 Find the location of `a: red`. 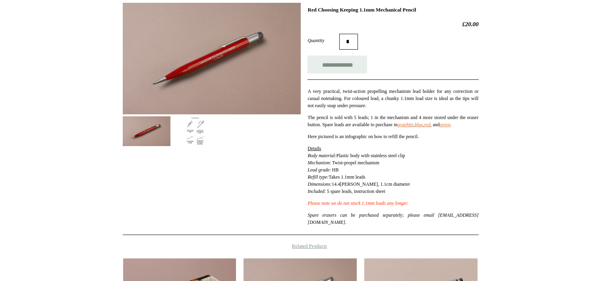

a: red is located at coordinates (427, 125).